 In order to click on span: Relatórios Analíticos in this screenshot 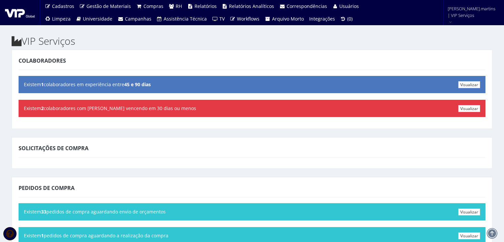, I will do `click(252, 6)`.